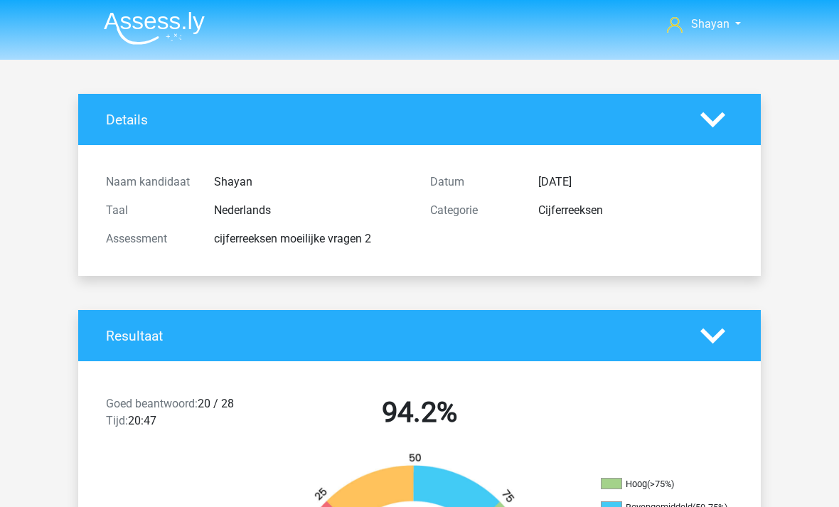 The width and height of the screenshot is (839, 507). What do you see at coordinates (420, 413) in the screenshot?
I see `h2: 94.2%` at bounding box center [420, 413].